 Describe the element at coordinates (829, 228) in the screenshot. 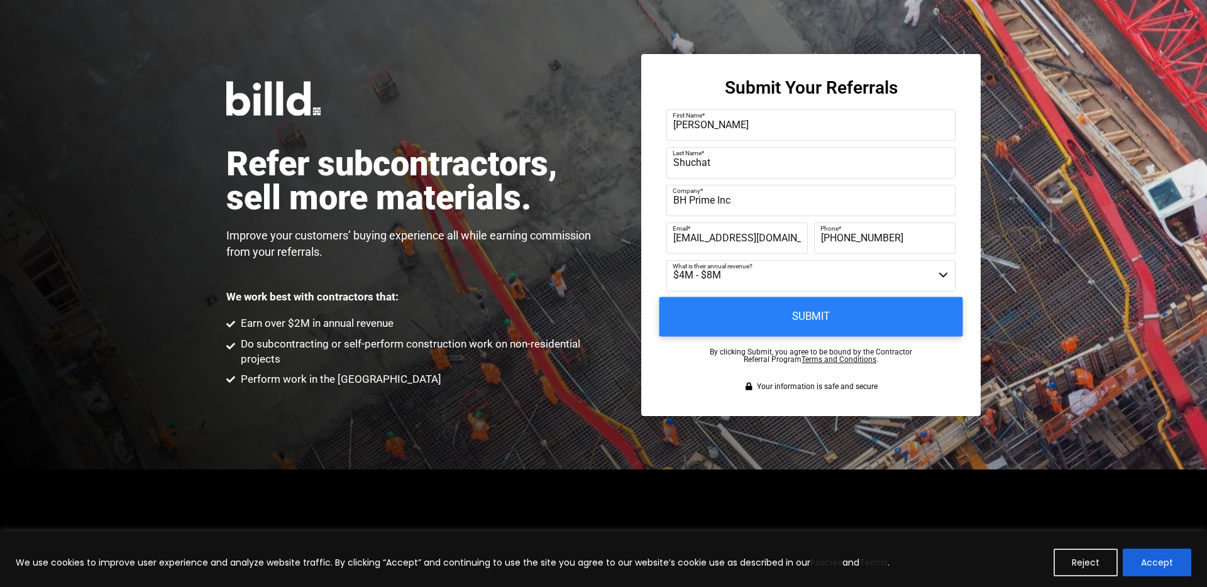

I see `span: Phone` at that location.